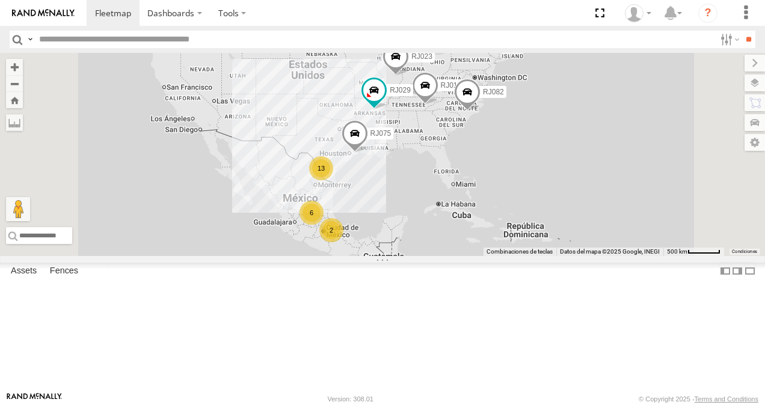 Image resolution: width=765 pixels, height=405 pixels. What do you see at coordinates (381, 134) in the screenshot?
I see `span: RJ075` at bounding box center [381, 134].